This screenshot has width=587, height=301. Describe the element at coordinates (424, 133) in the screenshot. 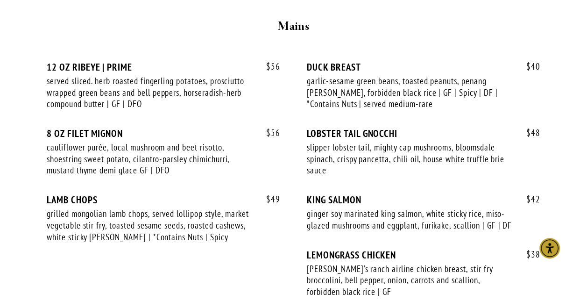

I see `div: LOBSTER TAIL GNOCCHI` at that location.